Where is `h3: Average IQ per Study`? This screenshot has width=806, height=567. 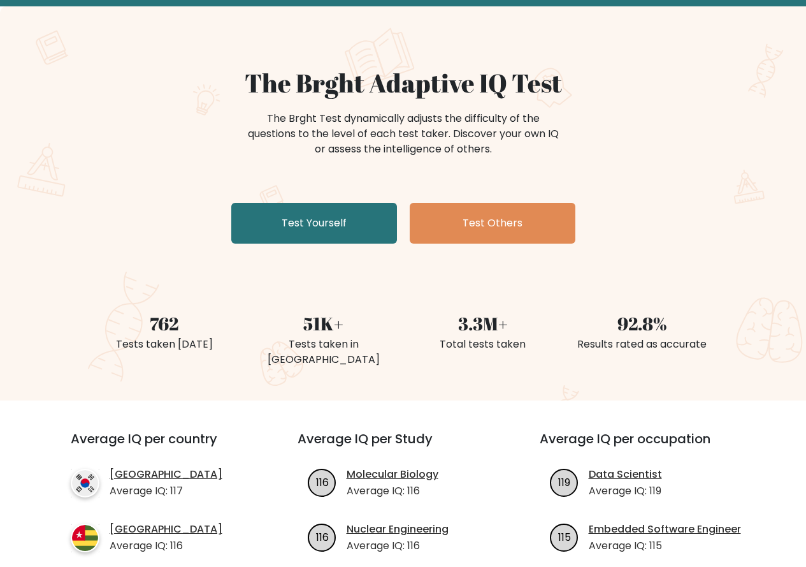
h3: Average IQ per Study is located at coordinates (403, 446).